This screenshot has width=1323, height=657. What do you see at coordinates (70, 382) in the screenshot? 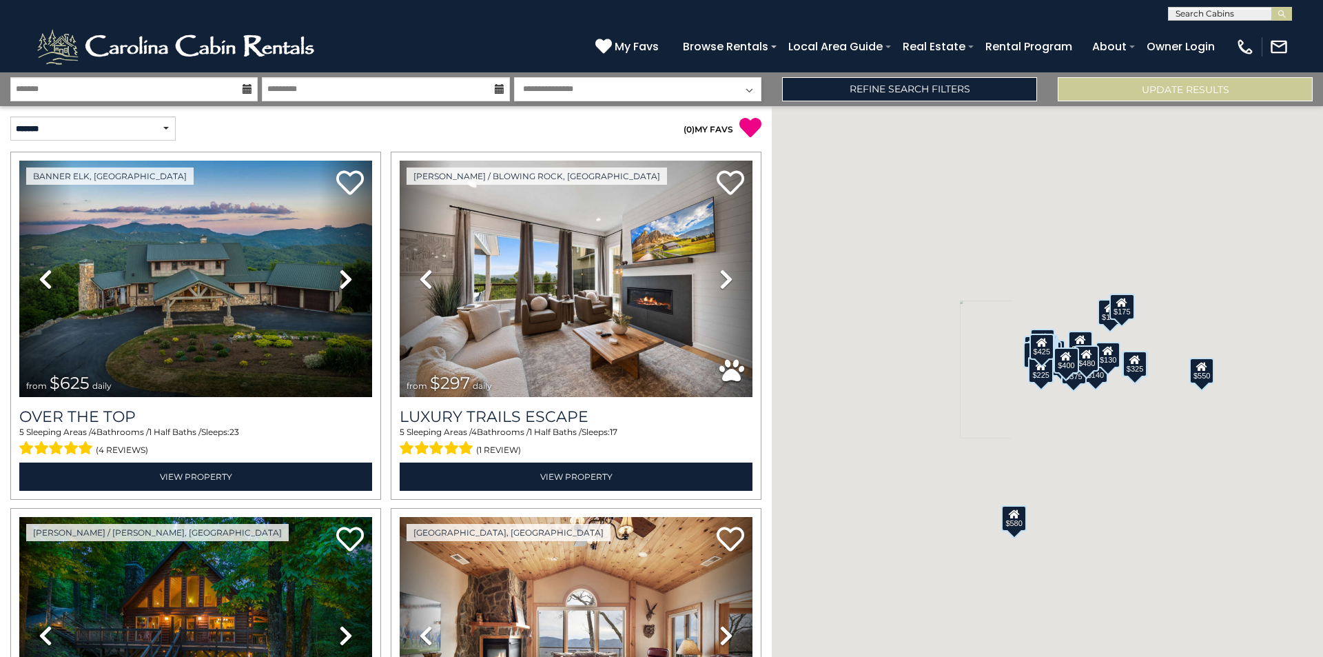
I see `span: $625` at bounding box center [70, 382].